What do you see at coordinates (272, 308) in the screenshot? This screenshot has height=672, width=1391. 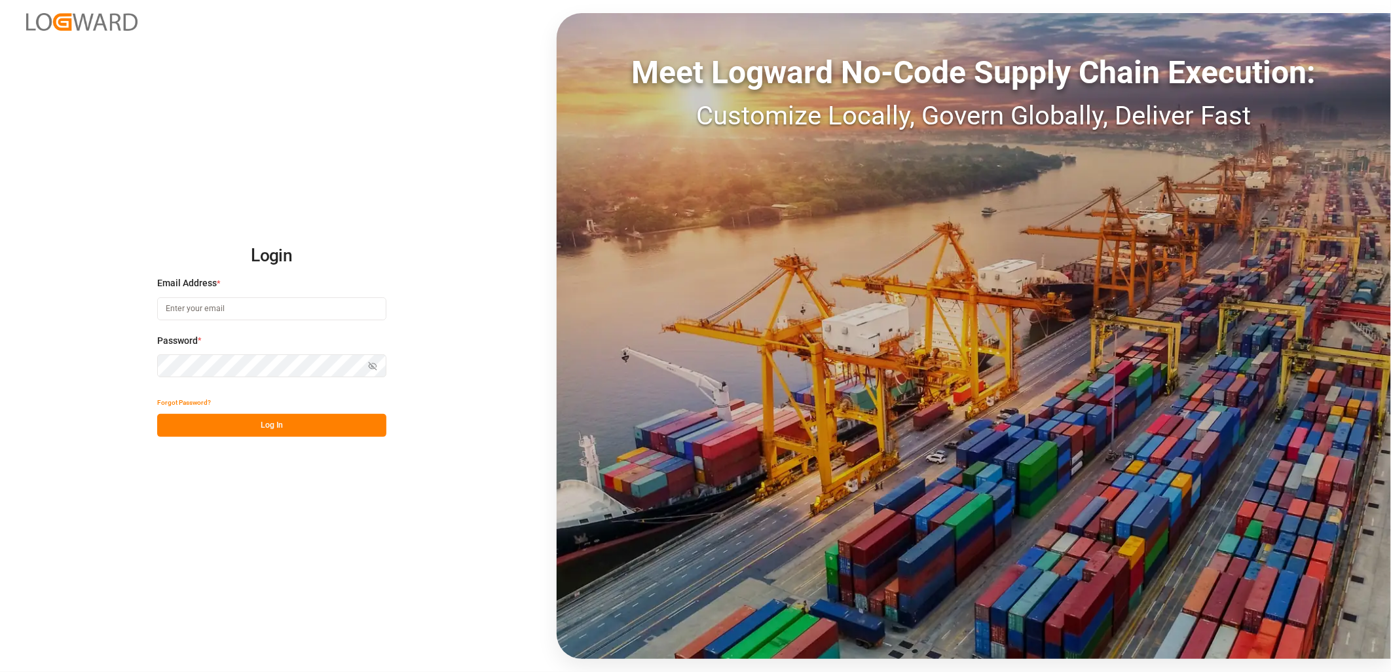 I see `input: Enter your email` at bounding box center [272, 308].